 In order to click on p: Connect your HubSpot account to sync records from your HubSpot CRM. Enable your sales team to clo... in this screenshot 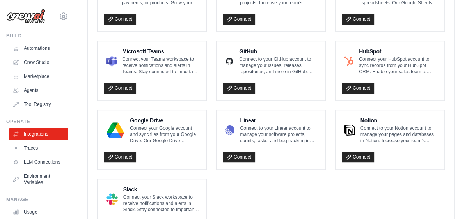, I will do `click(399, 66)`.